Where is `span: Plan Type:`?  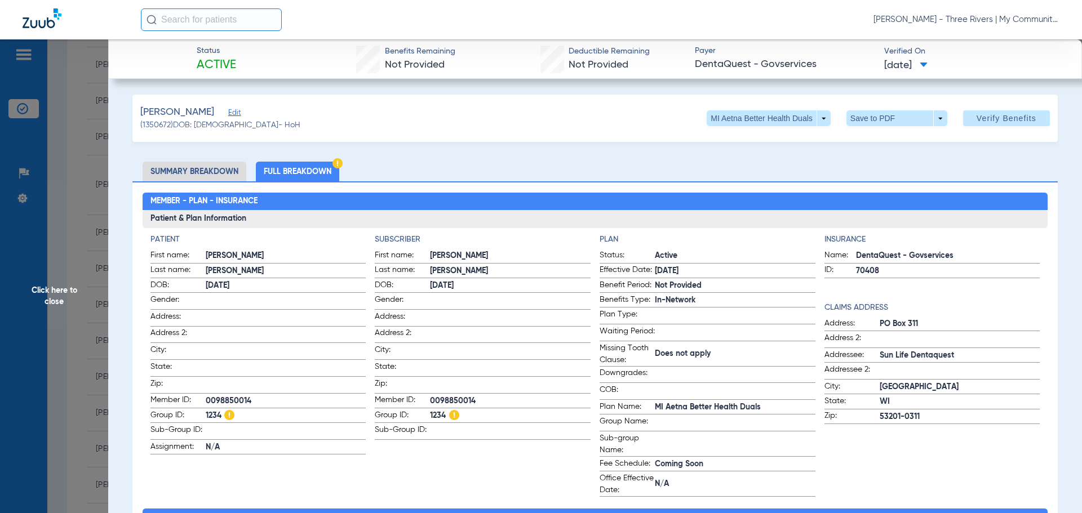
span: Plan Type: is located at coordinates (627, 316).